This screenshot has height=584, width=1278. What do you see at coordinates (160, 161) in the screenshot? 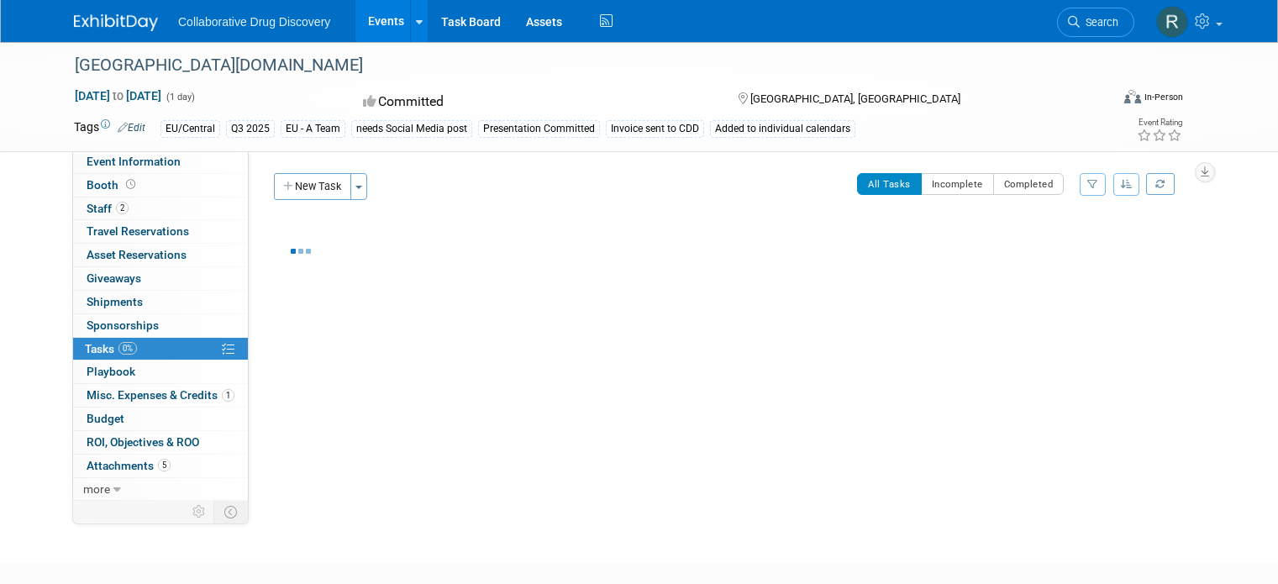
I see `a: Event Information` at bounding box center [160, 161].